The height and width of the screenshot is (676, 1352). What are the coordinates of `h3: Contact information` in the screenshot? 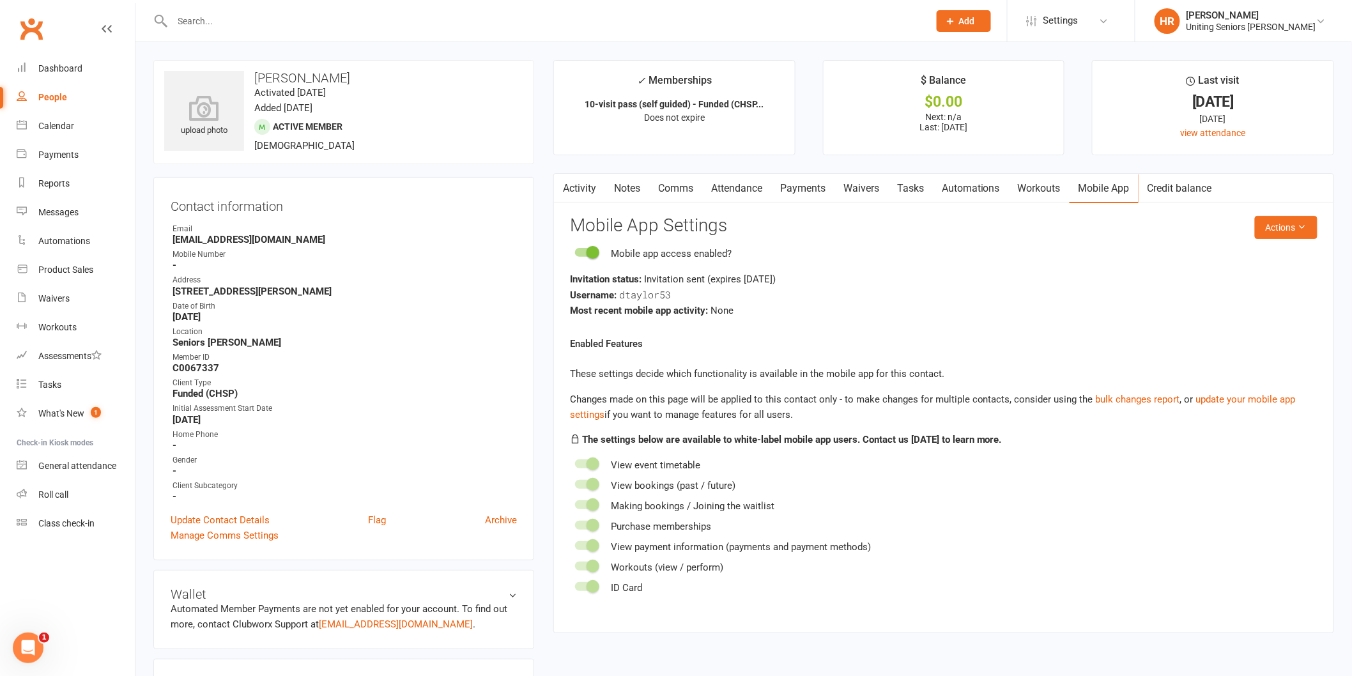 It's located at (344, 204).